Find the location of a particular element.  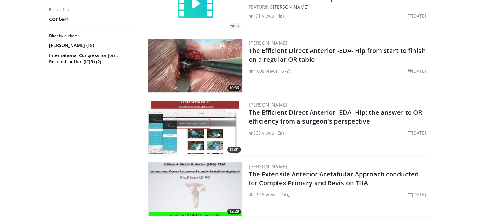

h2: corten is located at coordinates (93, 19).